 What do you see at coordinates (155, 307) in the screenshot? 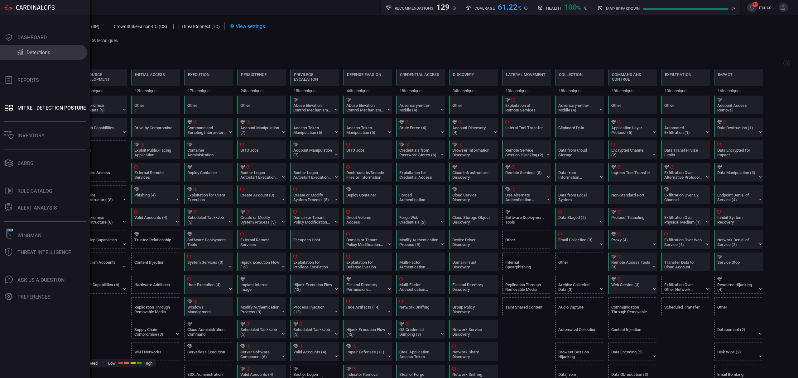
I see `div: T1091: Replication Through Removable Media (Not covered)` at bounding box center [155, 307].